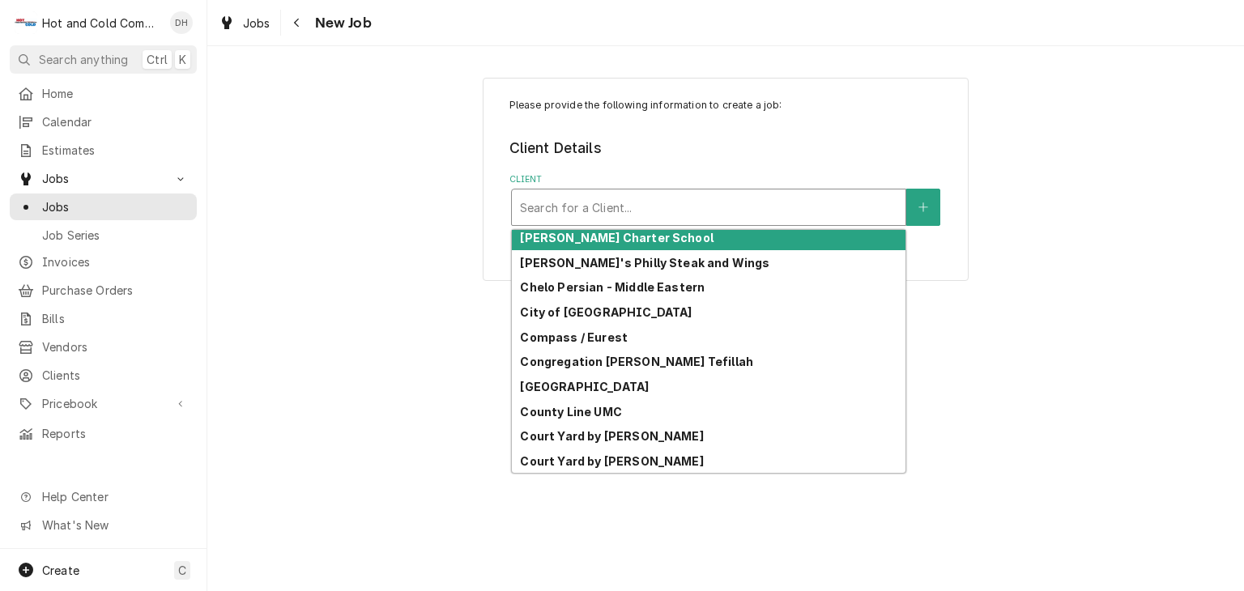 The width and height of the screenshot is (1244, 591). Describe the element at coordinates (725, 105) in the screenshot. I see `p: Please provide the following information to create a job:` at that location.